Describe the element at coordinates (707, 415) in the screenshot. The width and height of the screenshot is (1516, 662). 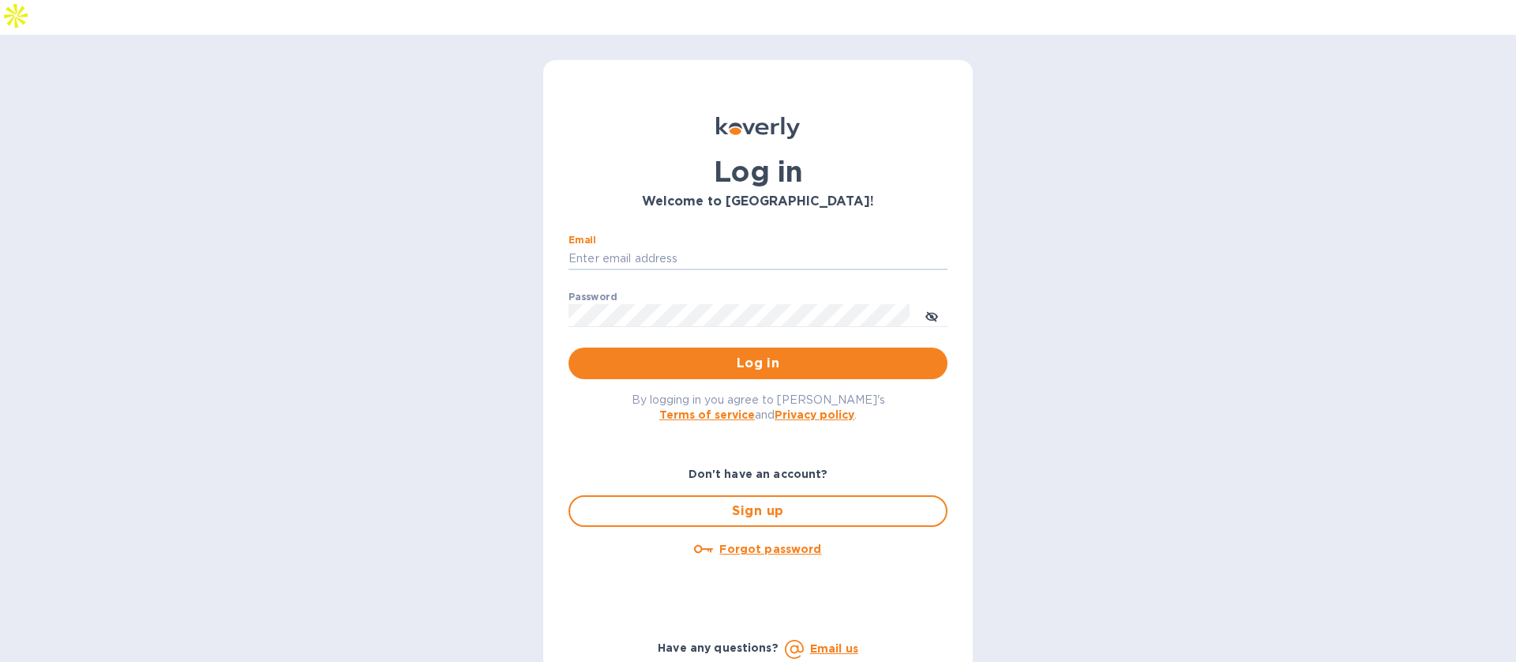
I see `a: Terms of service` at that location.